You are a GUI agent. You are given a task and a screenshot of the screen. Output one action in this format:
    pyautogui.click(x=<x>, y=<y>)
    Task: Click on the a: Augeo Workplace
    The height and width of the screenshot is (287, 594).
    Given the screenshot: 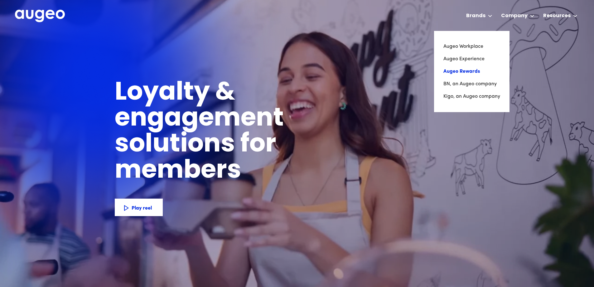 What is the action you would take?
    pyautogui.click(x=472, y=46)
    